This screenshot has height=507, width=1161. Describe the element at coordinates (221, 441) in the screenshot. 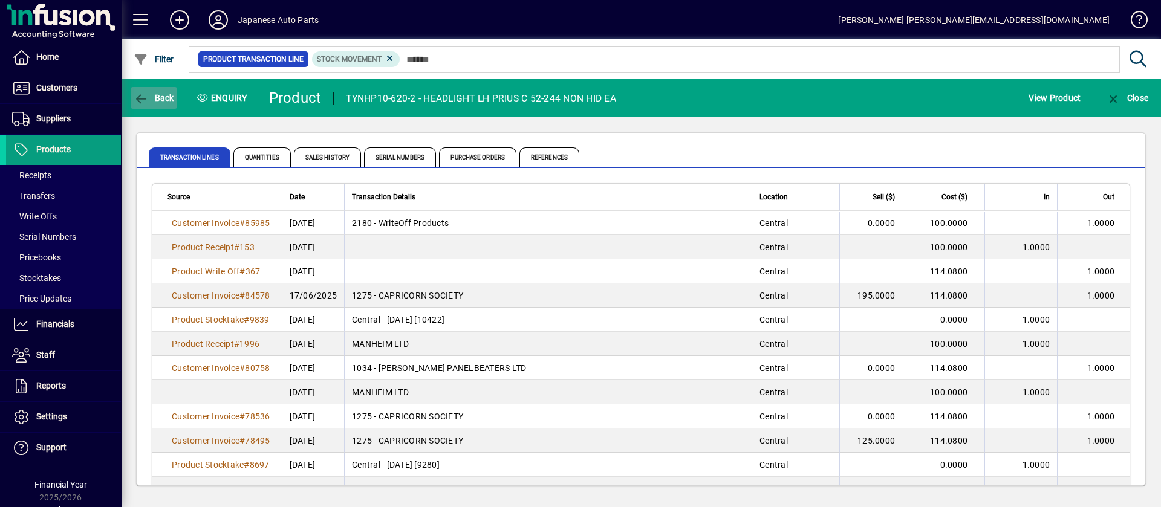

I see `a: Customer Invoice#78495` at that location.